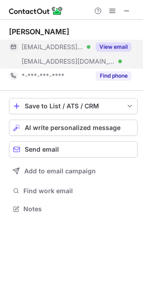 This screenshot has width=143, height=288. I want to click on button: AI write personalized message, so click(73, 128).